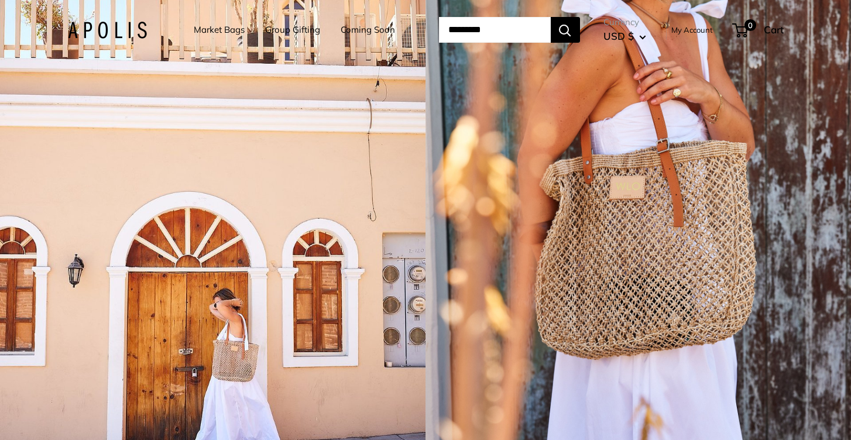  What do you see at coordinates (495, 30) in the screenshot?
I see `input: Search...` at bounding box center [495, 30].